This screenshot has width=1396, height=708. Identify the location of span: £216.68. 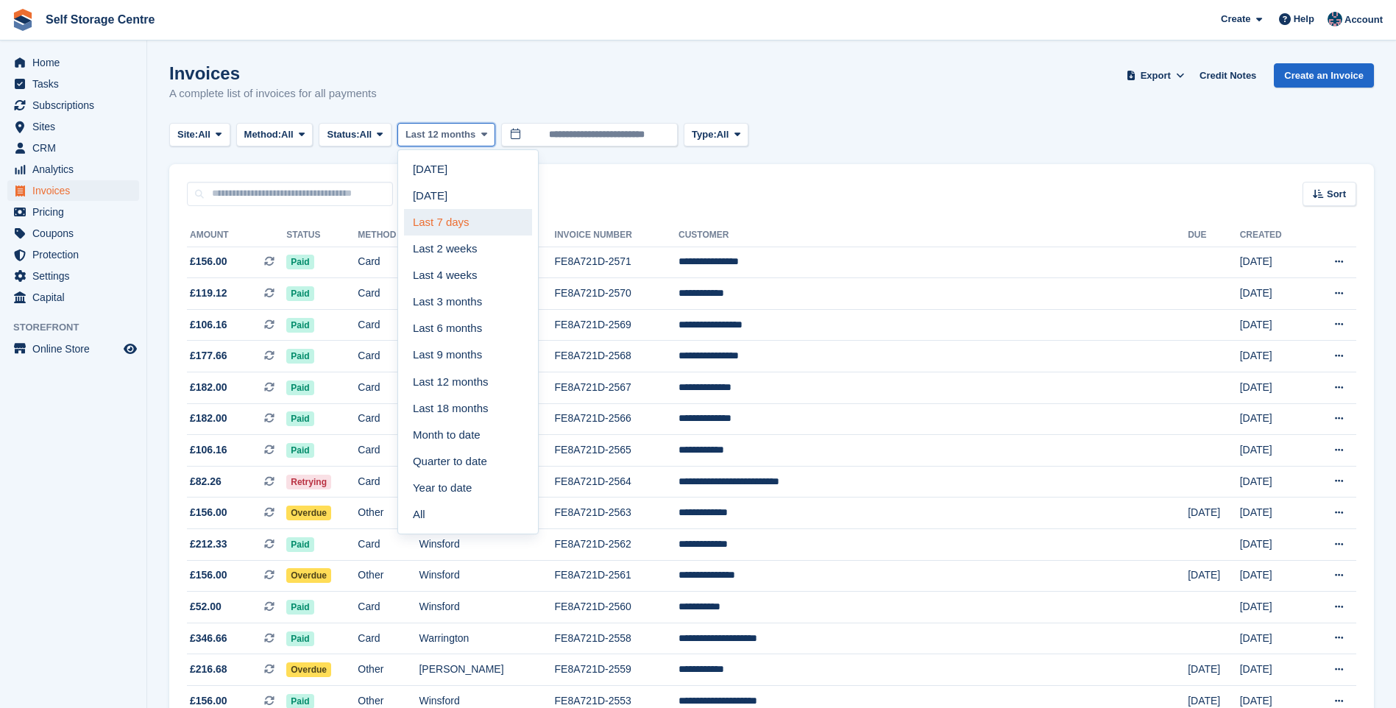
(208, 669).